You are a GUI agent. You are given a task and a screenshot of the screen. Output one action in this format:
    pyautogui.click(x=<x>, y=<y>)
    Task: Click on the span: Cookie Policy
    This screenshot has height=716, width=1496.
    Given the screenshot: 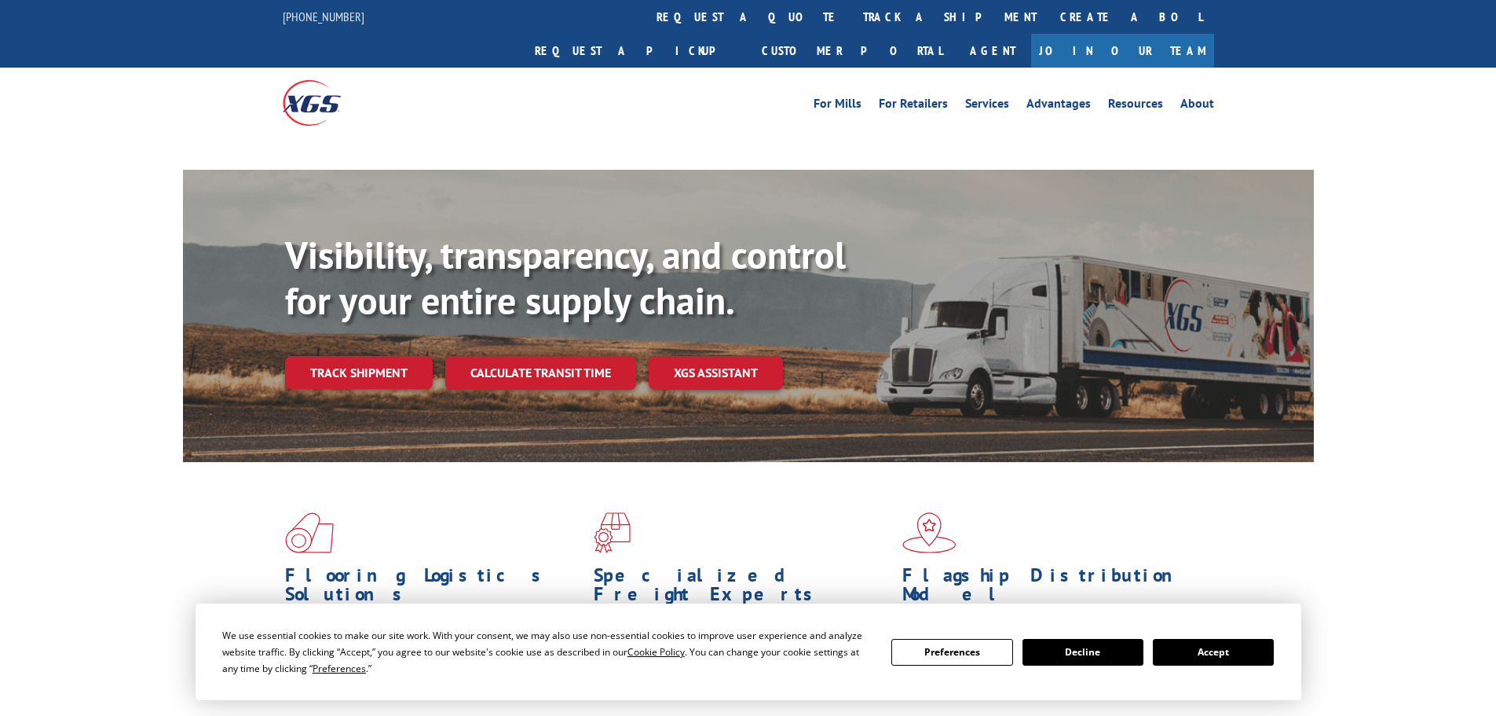 What is the action you would take?
    pyautogui.click(x=656, y=651)
    